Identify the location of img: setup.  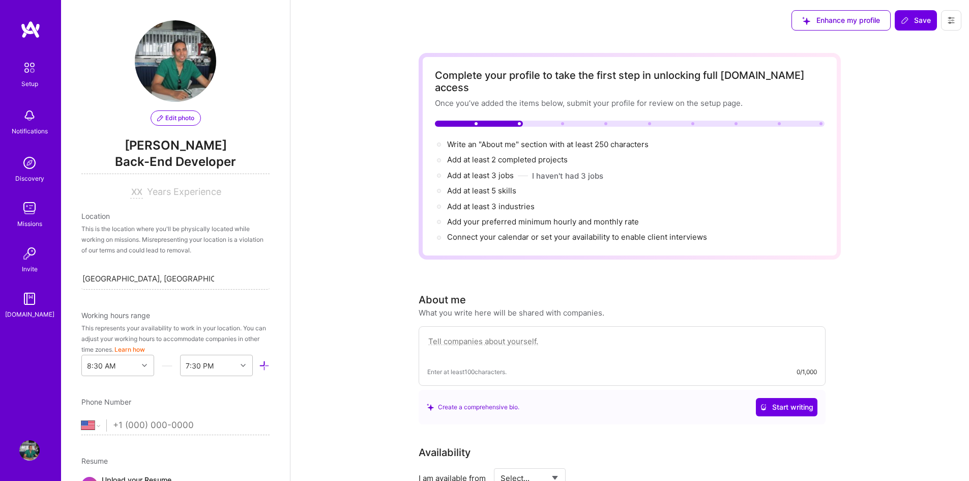
(30, 68).